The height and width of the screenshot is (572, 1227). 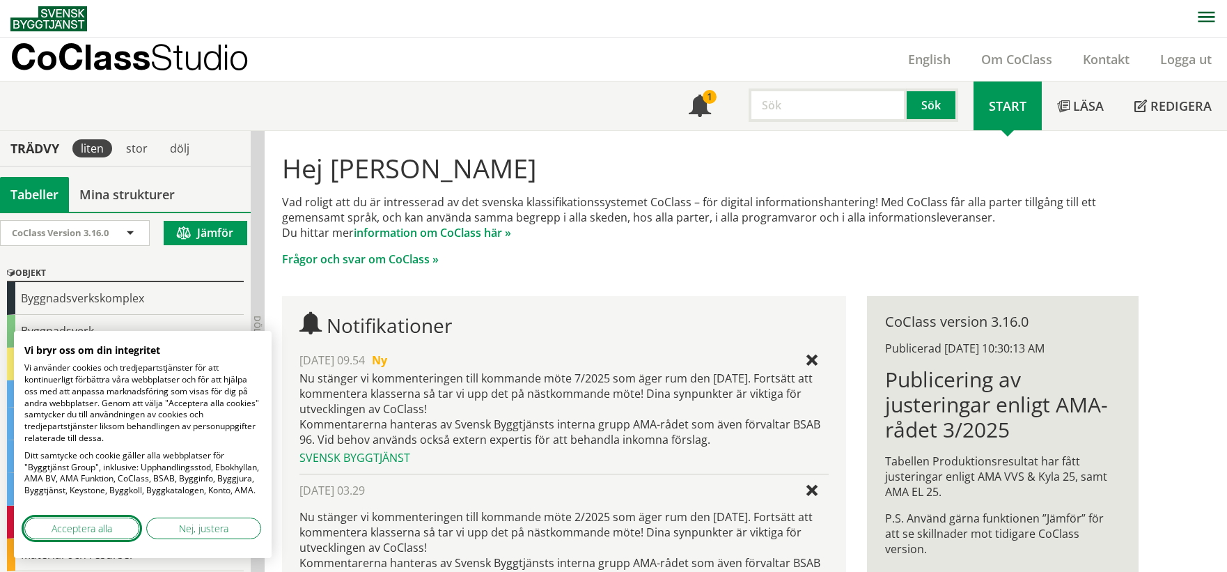 What do you see at coordinates (125, 554) in the screenshot?
I see `div: Material och resurser` at bounding box center [125, 554].